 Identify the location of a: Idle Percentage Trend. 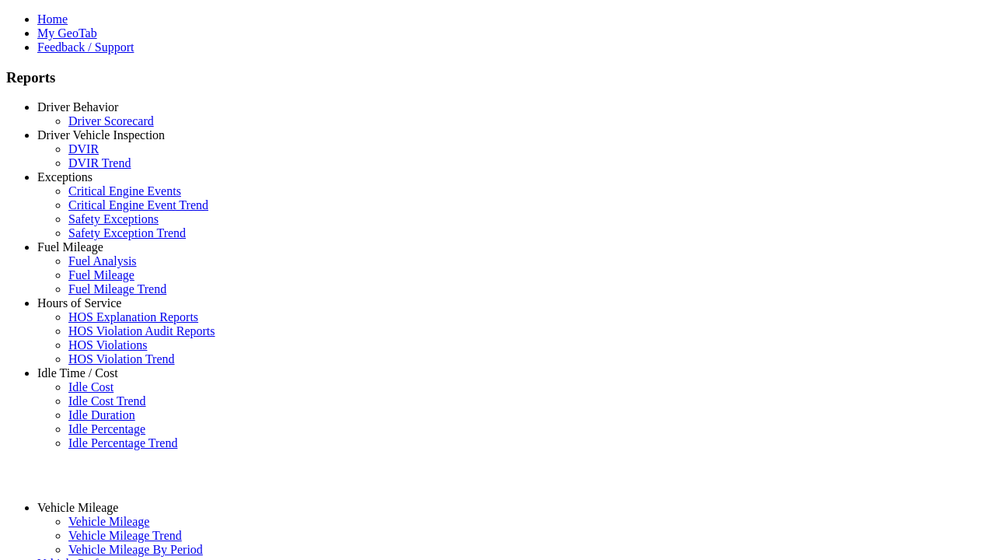
(123, 442).